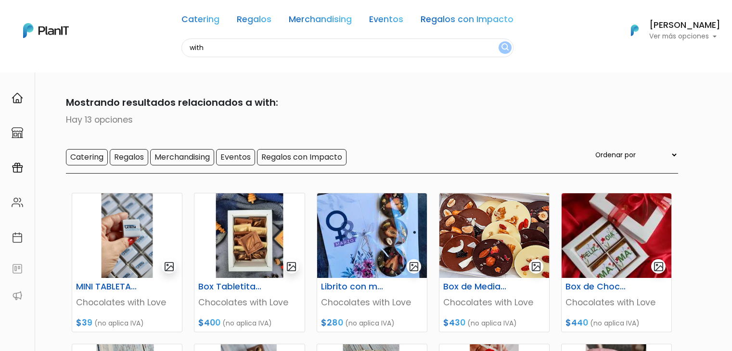 This screenshot has width=732, height=351. I want to click on img: calendar-87d922413cdce8b2cf7b7f5f62616a5cf9e4887200fb71536465627b3292af00.svg, so click(17, 238).